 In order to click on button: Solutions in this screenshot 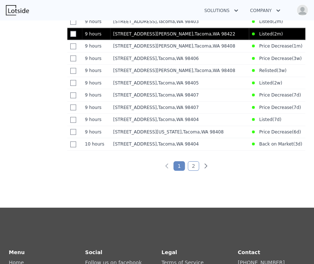, I will do `click(221, 11)`.